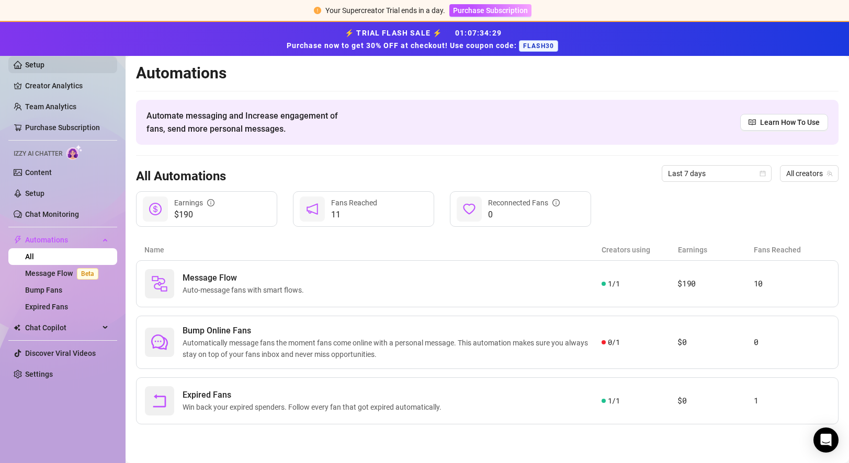  I want to click on article: 1, so click(791, 401).